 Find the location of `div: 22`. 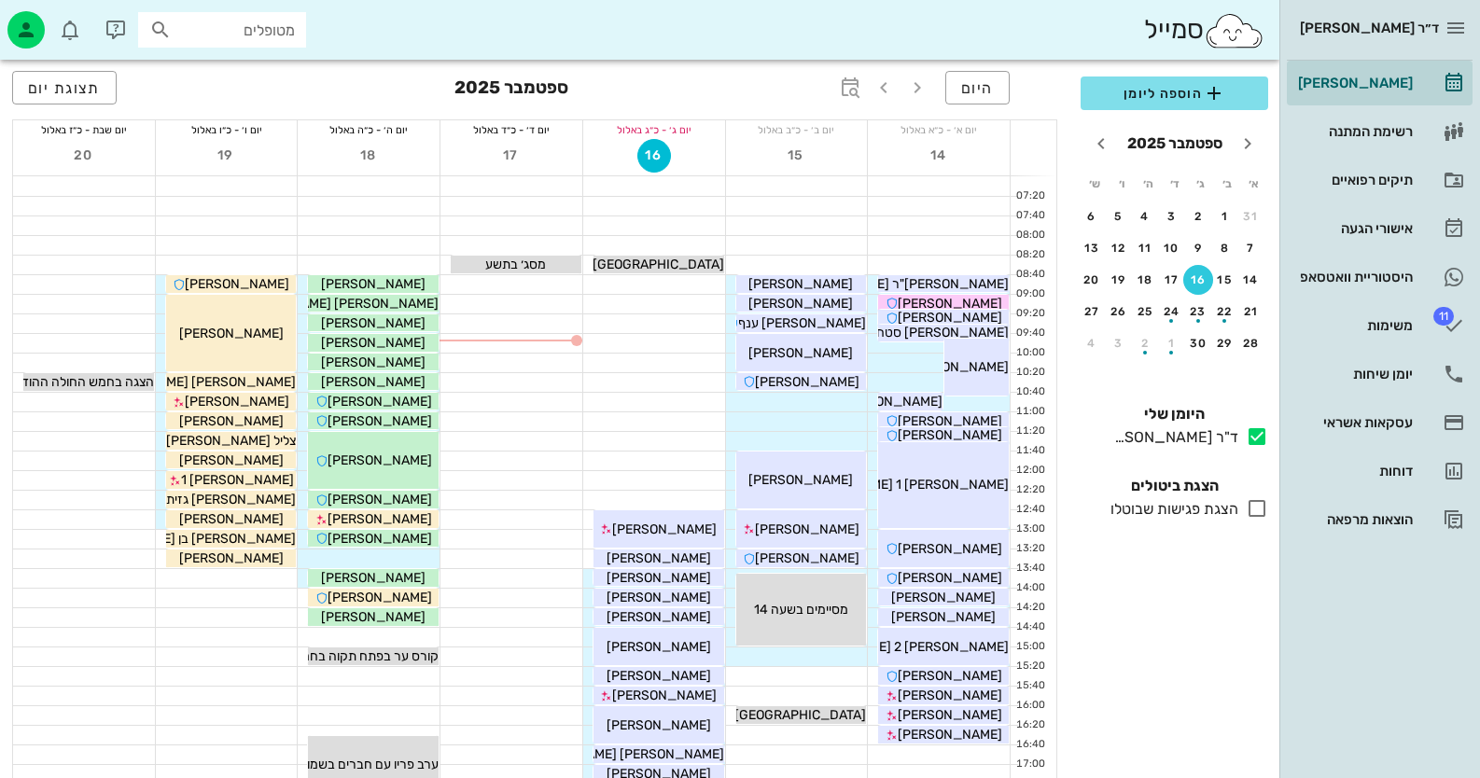

div: 22 is located at coordinates (1225, 312).